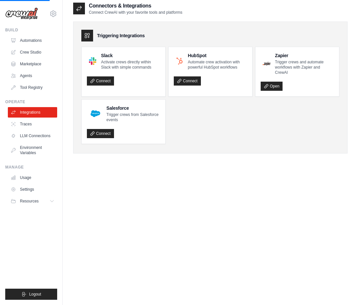 The height and width of the screenshot is (305, 358). What do you see at coordinates (29, 201) in the screenshot?
I see `span: Resources` at bounding box center [29, 201].